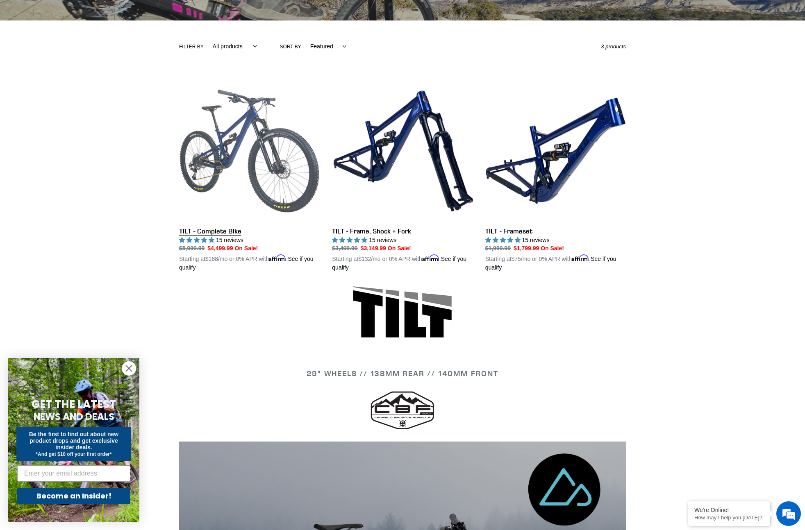 This screenshot has height=530, width=805. I want to click on span: 3 products, so click(613, 46).